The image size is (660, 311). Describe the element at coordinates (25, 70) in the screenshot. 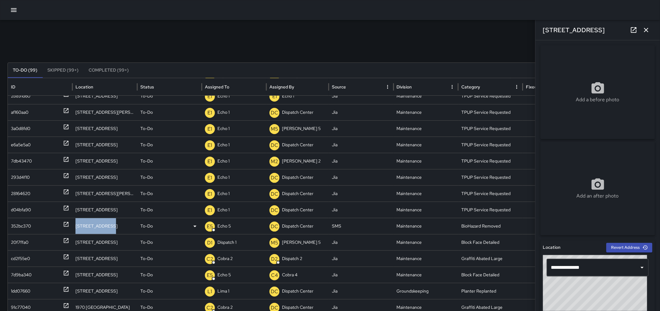

I see `button: To-Do (99)` at that location.